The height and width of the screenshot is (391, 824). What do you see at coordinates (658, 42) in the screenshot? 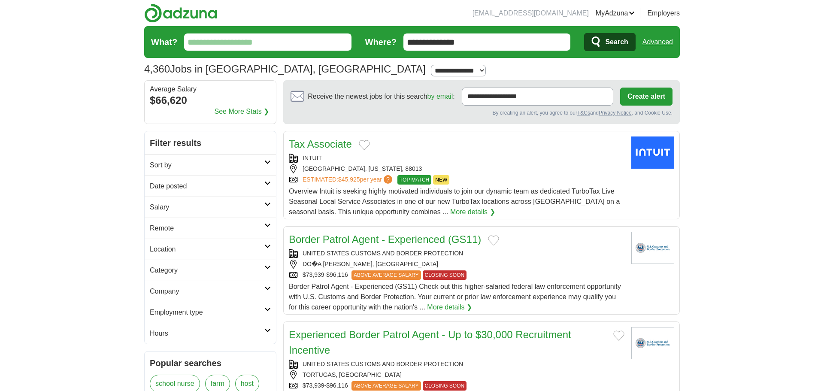
I see `a: Advanced` at bounding box center [658, 42].